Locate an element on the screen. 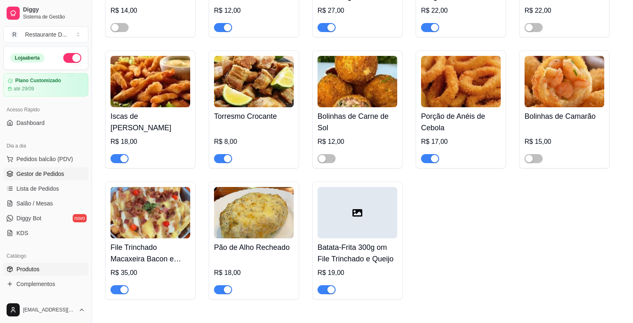 The height and width of the screenshot is (323, 633). button: Pedidos balcão (PDV) is located at coordinates (46, 159).